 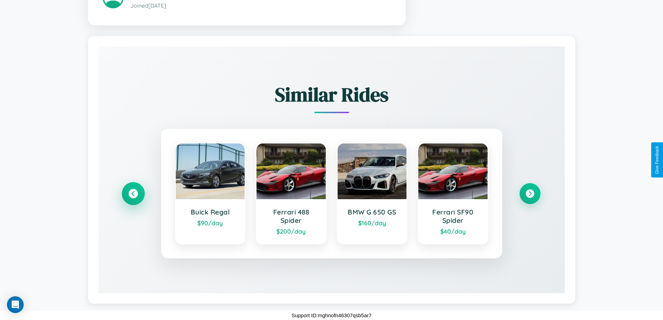 I want to click on h3: Ferrari SF90 Spider, so click(x=452, y=216).